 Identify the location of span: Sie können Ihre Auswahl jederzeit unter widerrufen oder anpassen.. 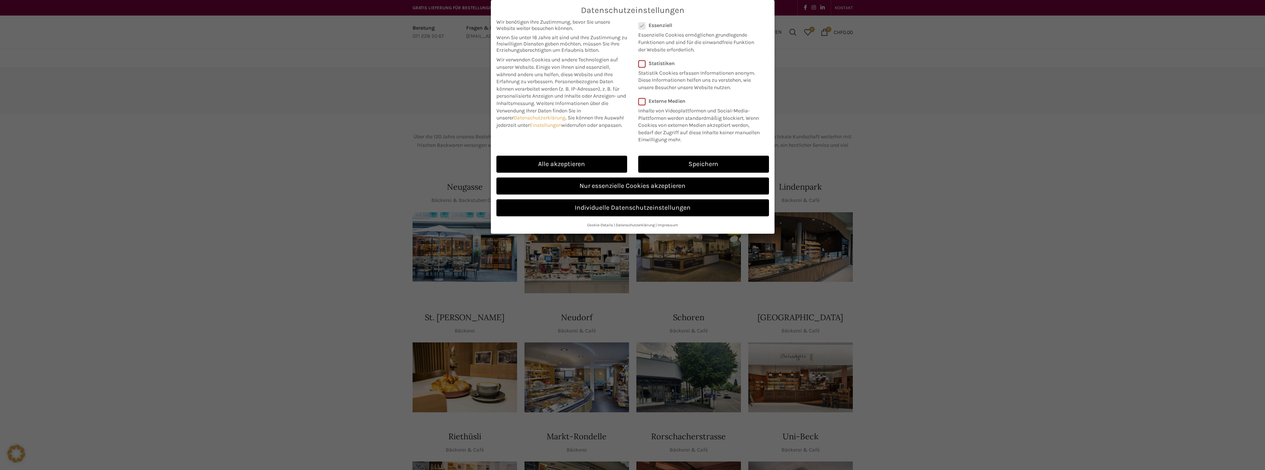
(560, 121).